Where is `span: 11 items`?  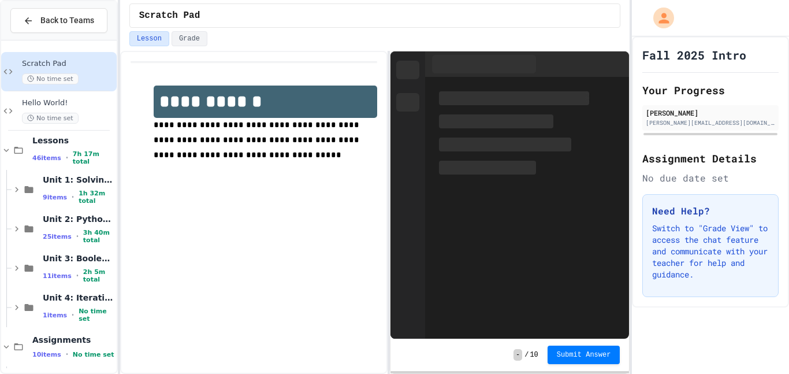 span: 11 items is located at coordinates (57, 276).